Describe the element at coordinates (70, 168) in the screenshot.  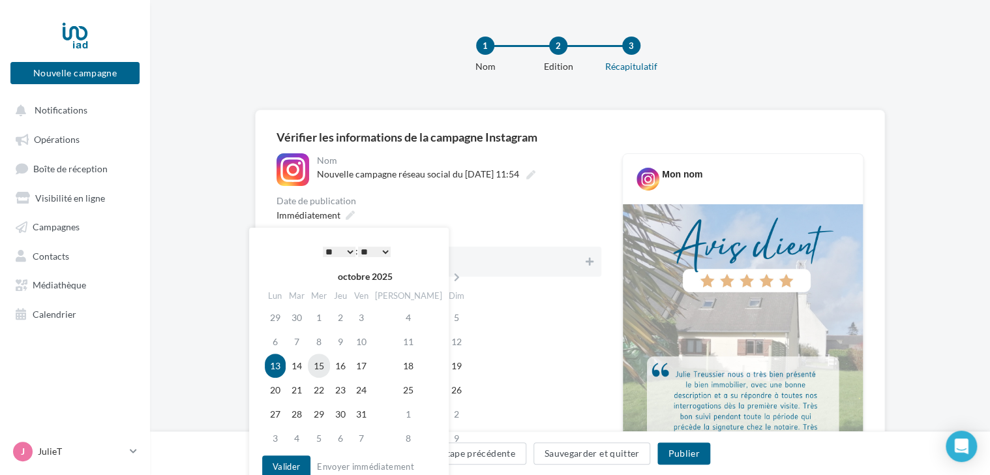
I see `span: Boîte de réception` at that location.